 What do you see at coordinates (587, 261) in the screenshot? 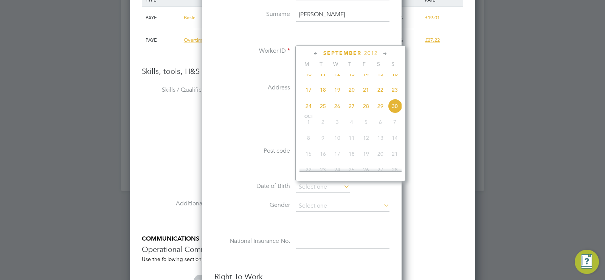
I see `button: Engage Resource Center` at bounding box center [587, 261].